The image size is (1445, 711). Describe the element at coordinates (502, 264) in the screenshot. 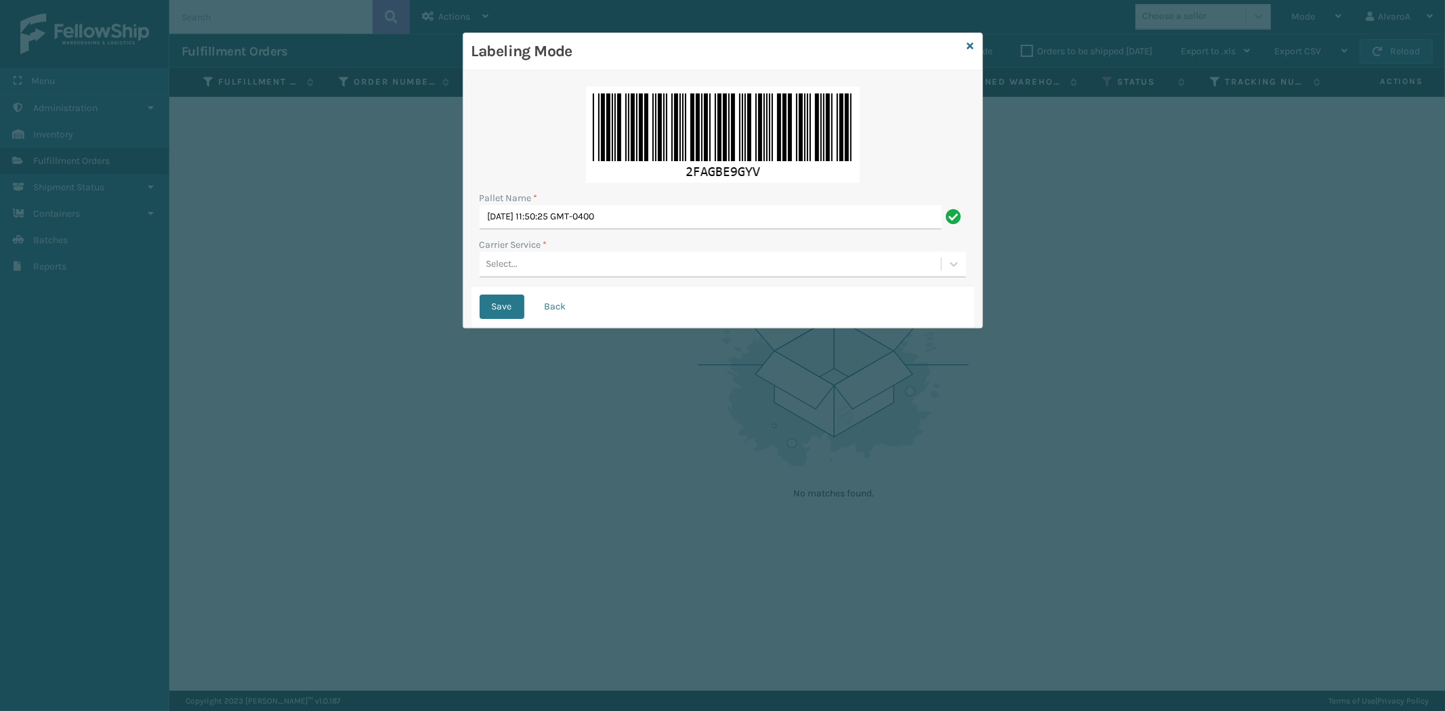

I see `div: Select...` at that location.